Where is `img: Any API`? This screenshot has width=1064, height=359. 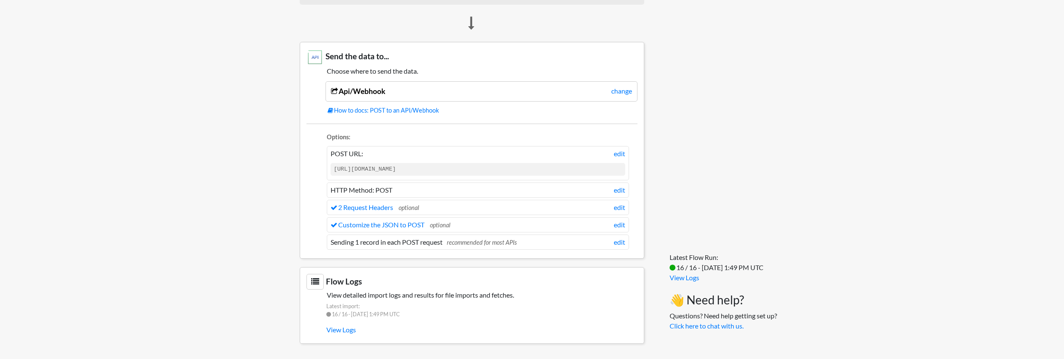
img: Any API is located at coordinates (315, 57).